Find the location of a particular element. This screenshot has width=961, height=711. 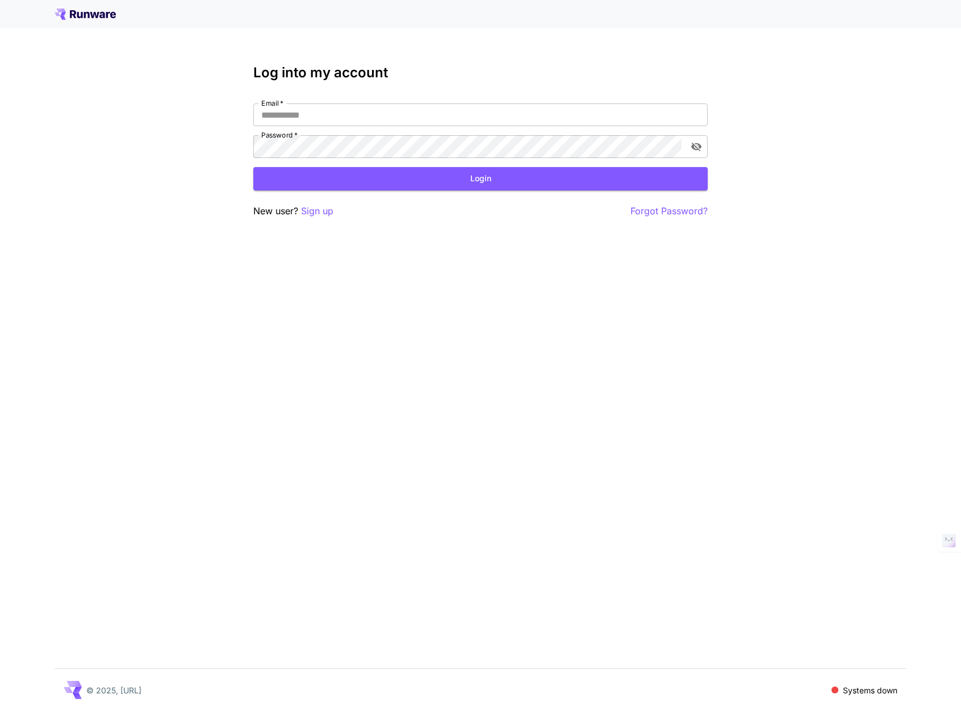

button: Login is located at coordinates (481, 178).